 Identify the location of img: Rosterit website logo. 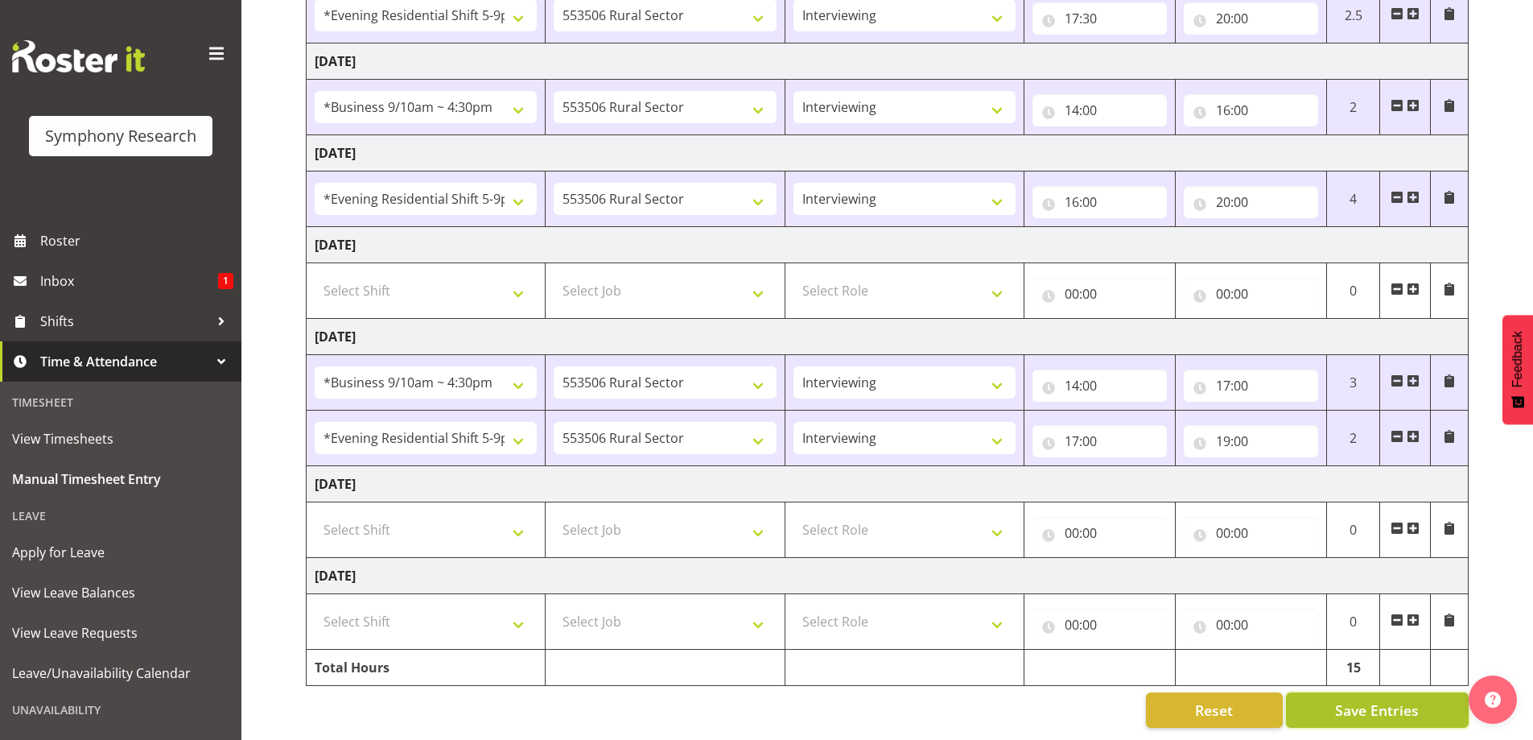
(78, 56).